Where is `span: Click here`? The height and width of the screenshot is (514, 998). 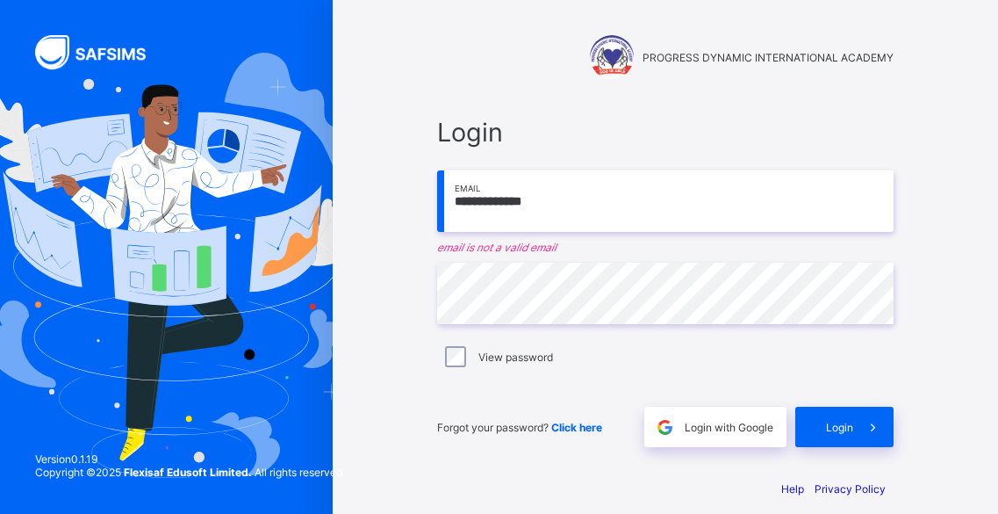
span: Click here is located at coordinates (577, 427).